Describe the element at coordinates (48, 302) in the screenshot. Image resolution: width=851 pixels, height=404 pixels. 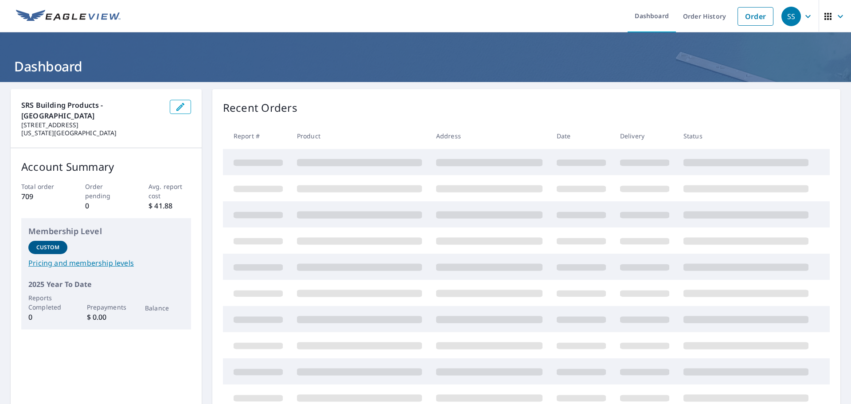
I see `p: Reports Completed` at that location.